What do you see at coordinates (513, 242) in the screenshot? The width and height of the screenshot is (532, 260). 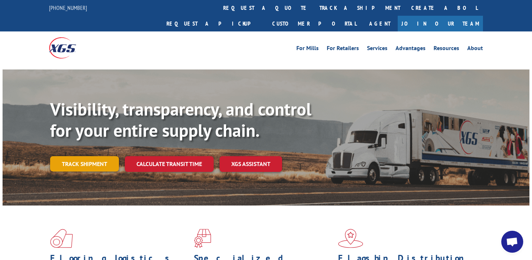 I see `a: Open chat` at bounding box center [513, 242].